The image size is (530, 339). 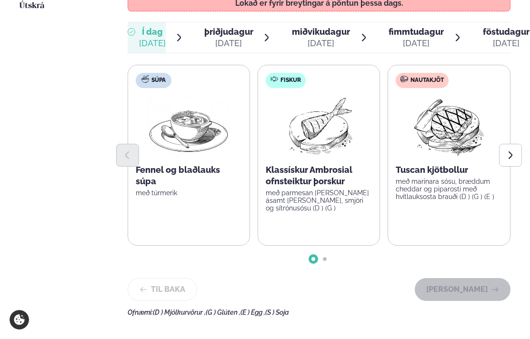 I want to click on p: Tuscan kjötbollur, so click(x=449, y=170).